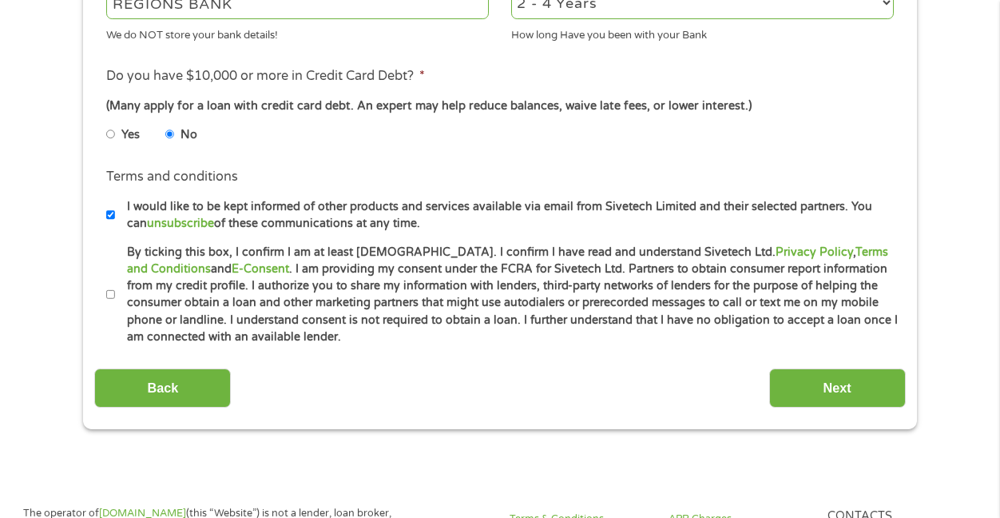 The image size is (1000, 518). What do you see at coordinates (265, 76) in the screenshot?
I see `label: Do you have $10,000 or more in Credit Card Debt?` at bounding box center [265, 76].